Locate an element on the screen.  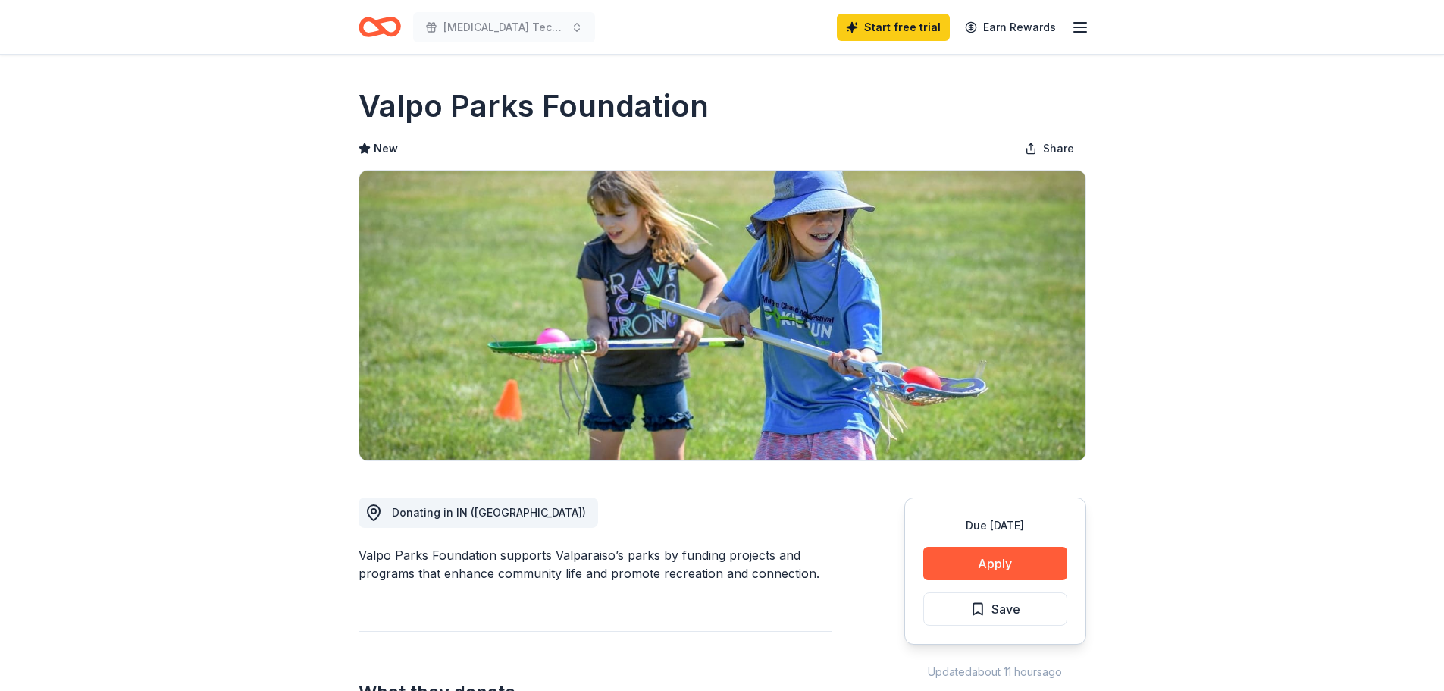
span: Share is located at coordinates (1059, 149).